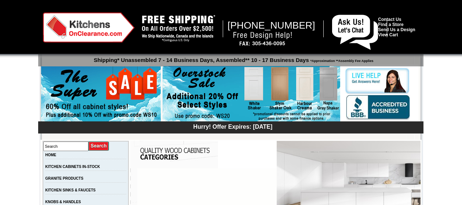 Image resolution: width=462 pixels, height=205 pixels. What do you see at coordinates (396, 30) in the screenshot?
I see `a: Send Us a Design` at bounding box center [396, 30].